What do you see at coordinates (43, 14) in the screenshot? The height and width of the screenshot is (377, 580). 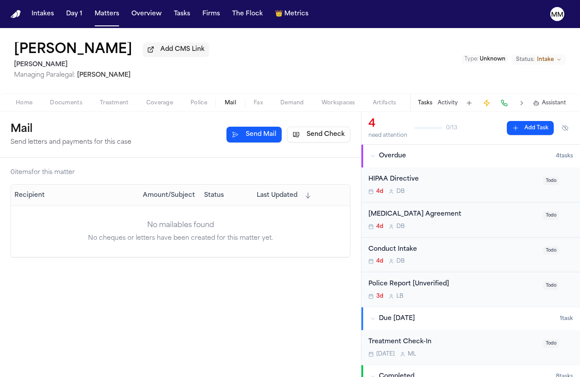 I see `button: Intakes` at bounding box center [43, 14].